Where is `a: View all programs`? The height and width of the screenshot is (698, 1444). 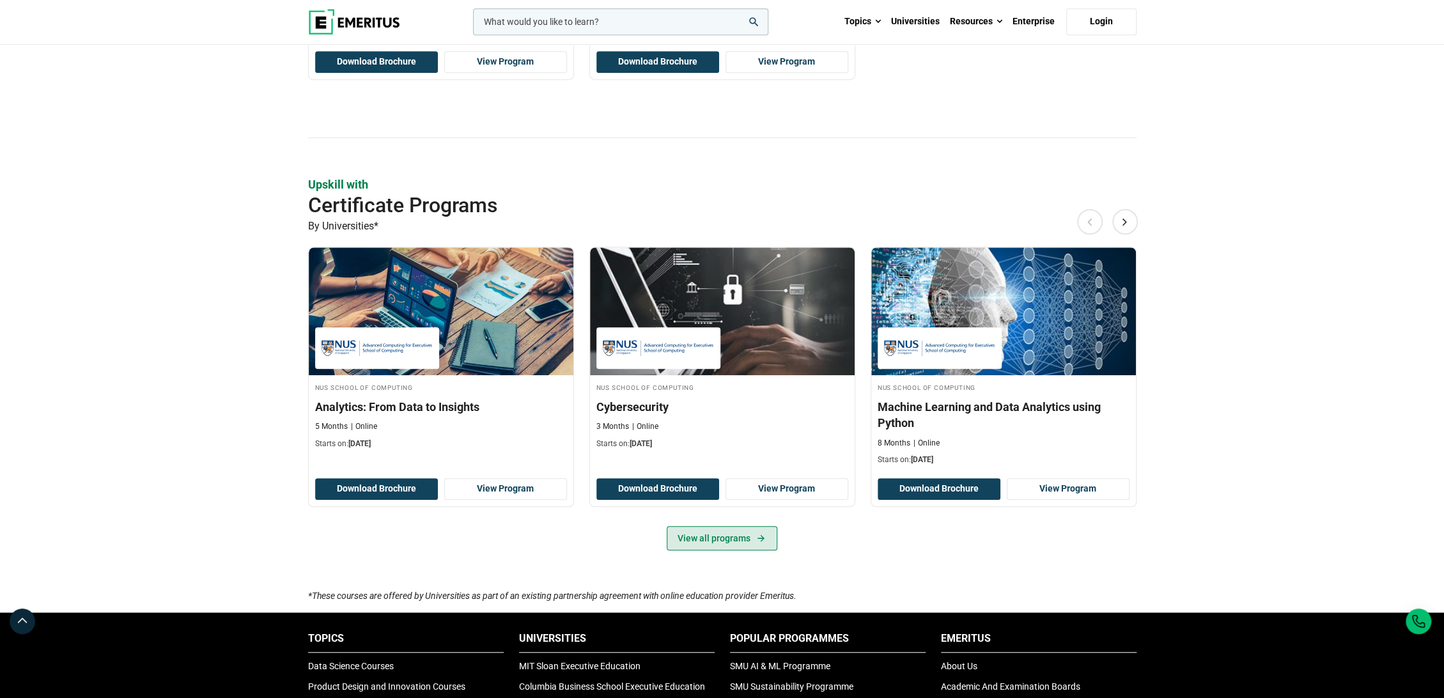 a: View all programs is located at coordinates (722, 538).